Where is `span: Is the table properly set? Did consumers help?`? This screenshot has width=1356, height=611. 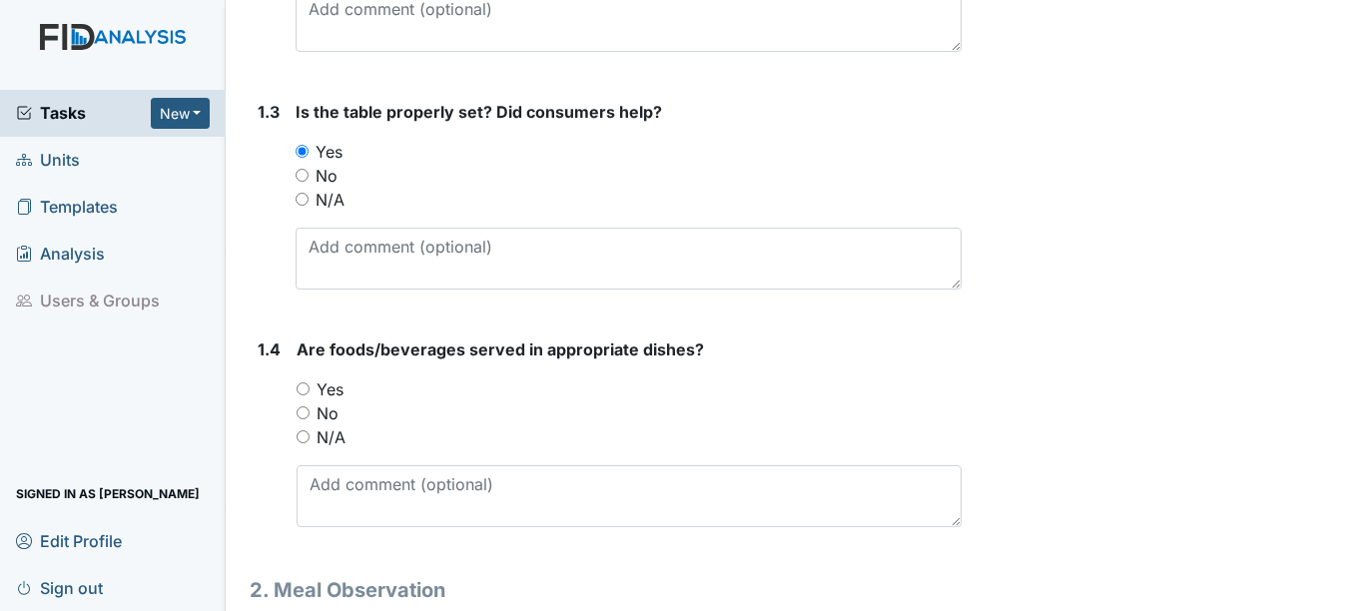 span: Is the table properly set? Did consumers help? is located at coordinates (478, 112).